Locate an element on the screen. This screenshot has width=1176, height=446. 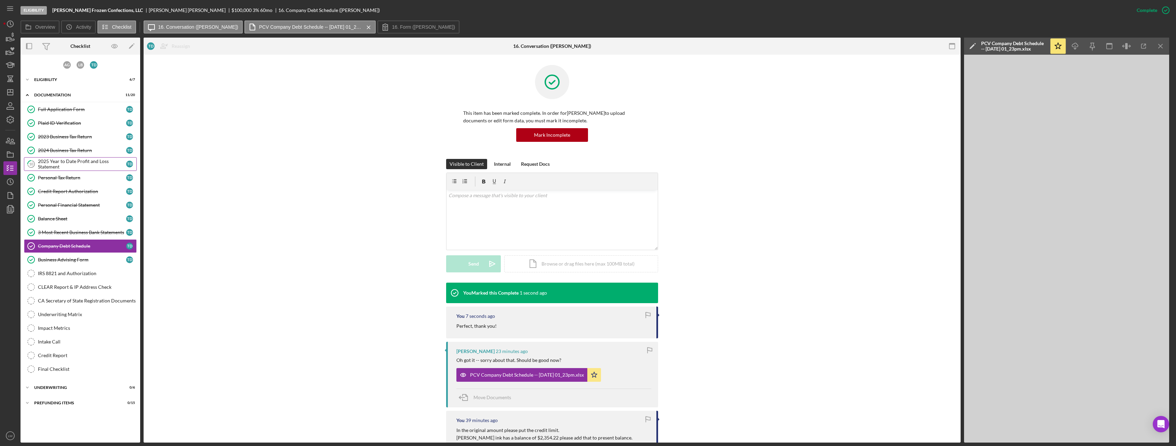
a: Impact Metrics is located at coordinates (80, 328).